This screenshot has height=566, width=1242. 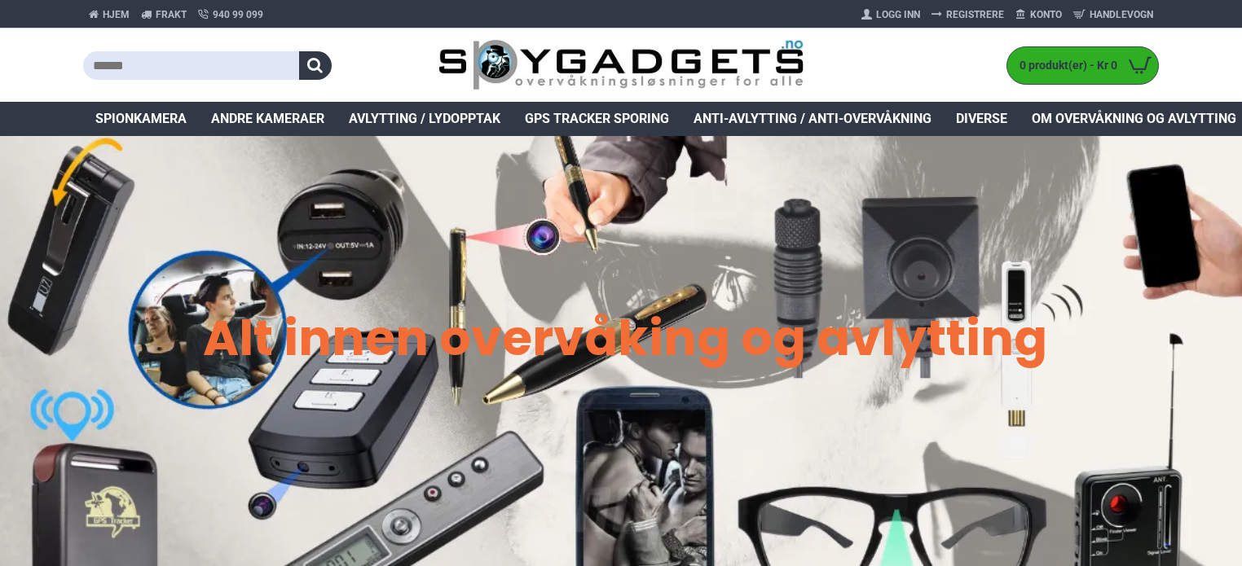 What do you see at coordinates (967, 15) in the screenshot?
I see `a: Registrere` at bounding box center [967, 15].